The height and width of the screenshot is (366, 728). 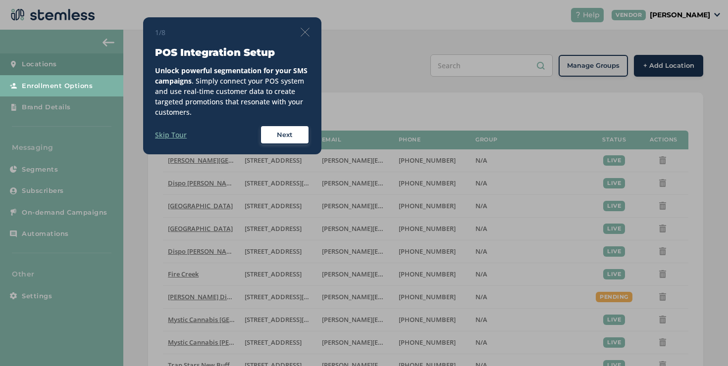 What do you see at coordinates (231, 76) in the screenshot?
I see `strong: Unlock powerful segmentation for your SMS campaigns` at bounding box center [231, 76].